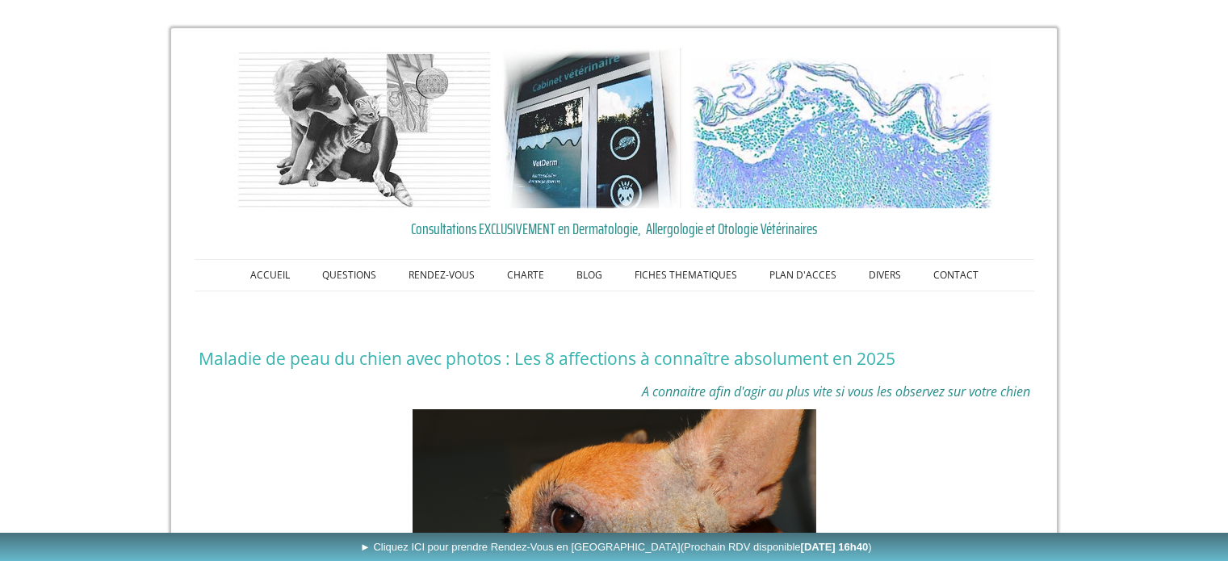  I want to click on a: DIVERS, so click(885, 275).